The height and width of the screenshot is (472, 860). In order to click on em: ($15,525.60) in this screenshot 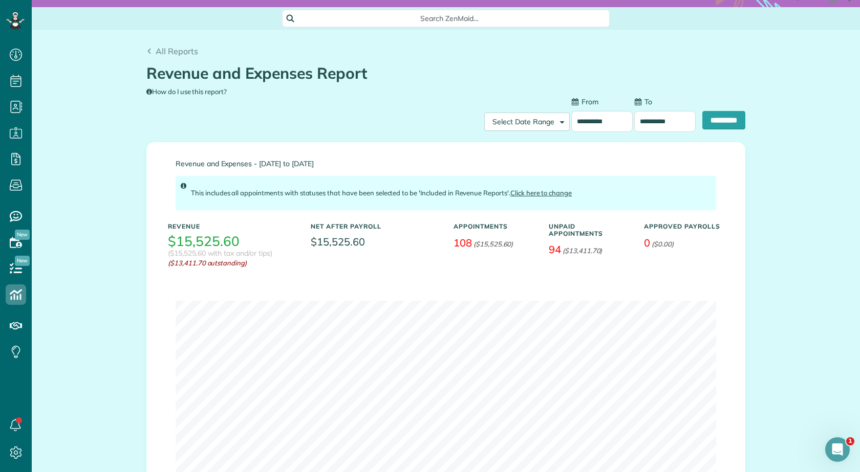, I will do `click(493, 244)`.